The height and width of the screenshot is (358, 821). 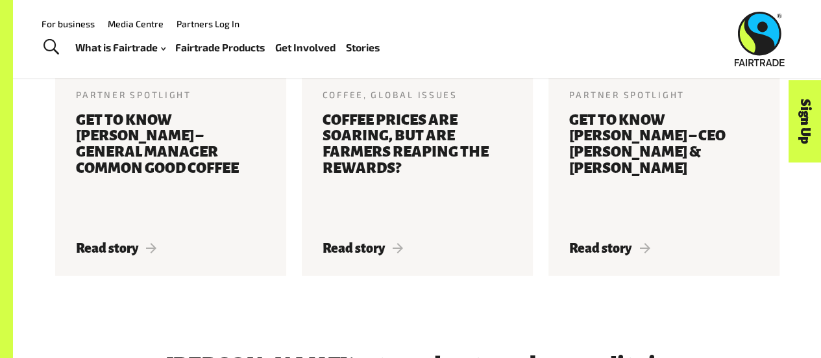 I want to click on a: Get Involved, so click(x=305, y=47).